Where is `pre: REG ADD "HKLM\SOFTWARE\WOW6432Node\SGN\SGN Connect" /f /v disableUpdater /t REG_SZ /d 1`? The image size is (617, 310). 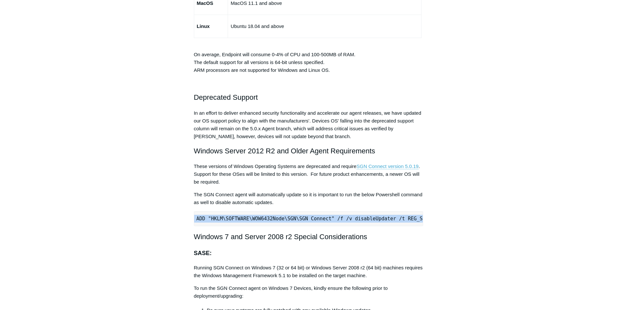
pre: REG ADD "HKLM\SOFTWARE\WOW6432Node\SGN\SGN Connect" /f /v disableUpdater /t REG_SZ /d 1 is located at coordinates (309, 219).